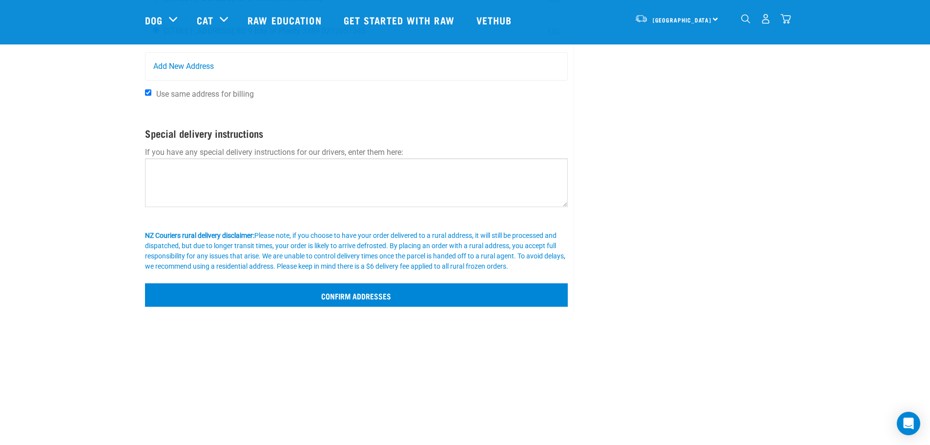 This screenshot has height=445, width=930. Describe the element at coordinates (495, 20) in the screenshot. I see `a: Vethub` at that location.